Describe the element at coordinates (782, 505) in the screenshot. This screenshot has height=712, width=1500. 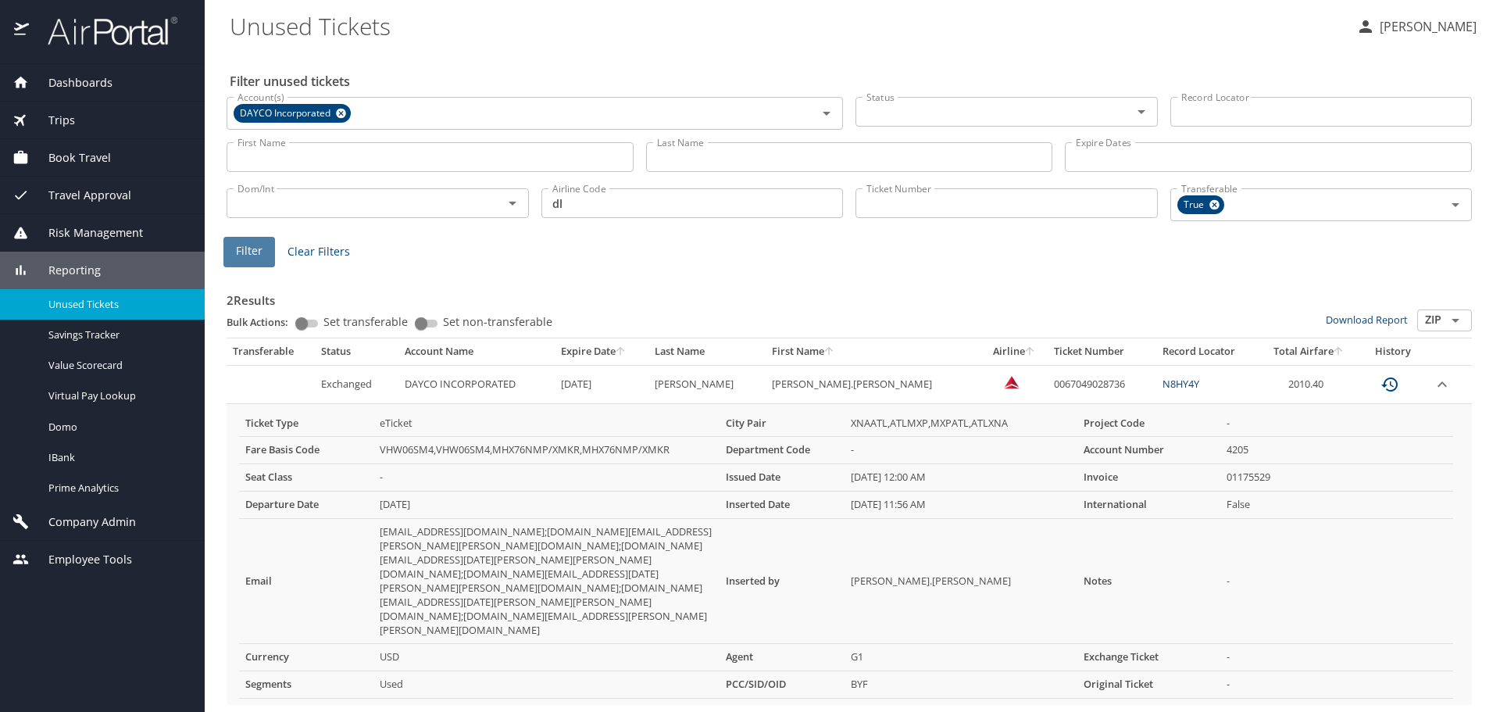
I see `th: Inserted Date` at that location.